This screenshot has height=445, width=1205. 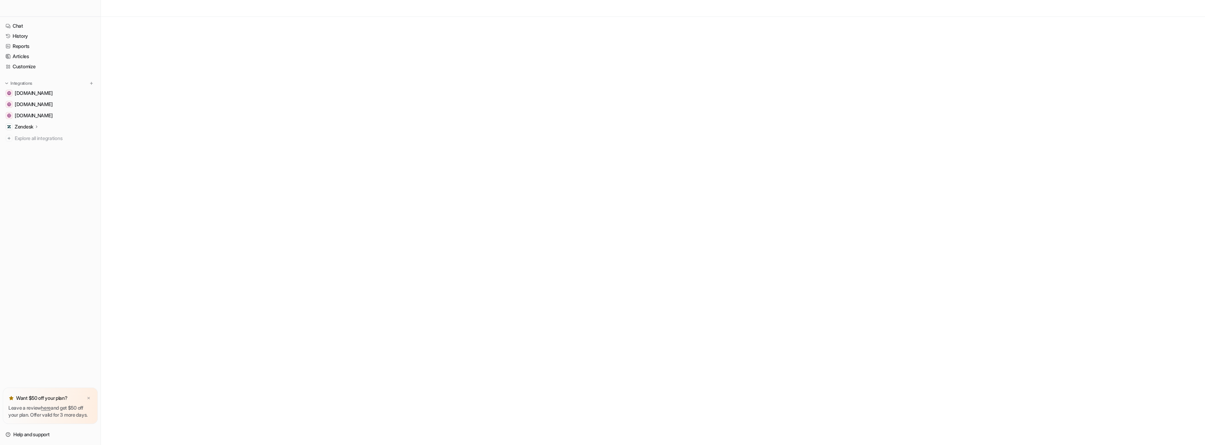 What do you see at coordinates (19, 83) in the screenshot?
I see `button: Integrations` at bounding box center [19, 83].